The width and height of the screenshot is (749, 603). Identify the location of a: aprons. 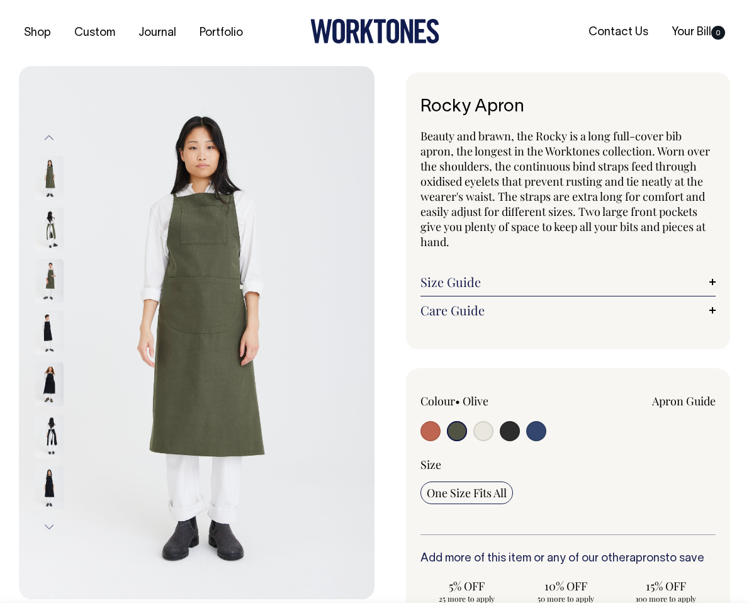
(647, 558).